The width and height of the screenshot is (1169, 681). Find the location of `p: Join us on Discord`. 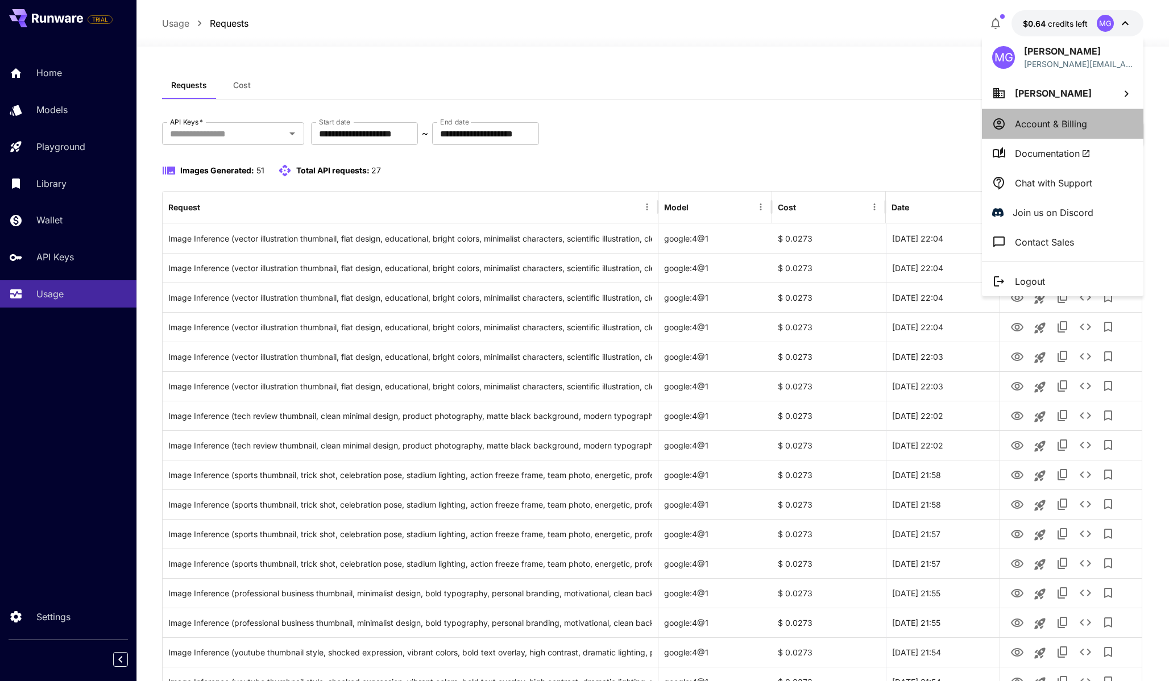

p: Join us on Discord is located at coordinates (1053, 213).